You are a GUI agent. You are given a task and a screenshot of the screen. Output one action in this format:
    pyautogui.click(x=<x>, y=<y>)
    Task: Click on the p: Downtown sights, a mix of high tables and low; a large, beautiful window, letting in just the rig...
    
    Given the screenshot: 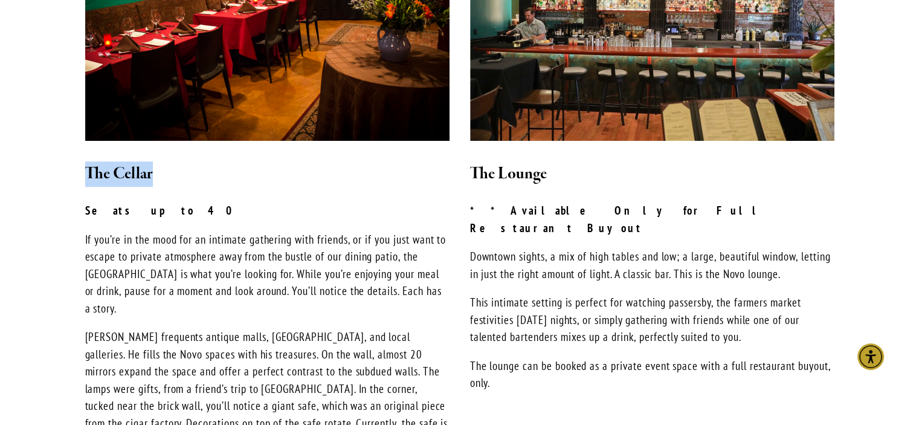 What is the action you would take?
    pyautogui.click(x=652, y=265)
    